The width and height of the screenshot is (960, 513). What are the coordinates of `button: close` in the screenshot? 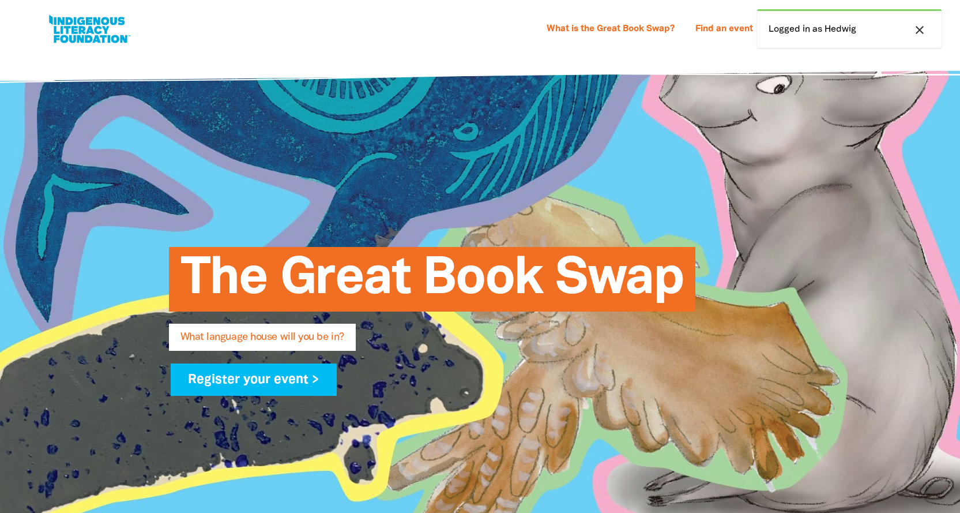 It's located at (920, 30).